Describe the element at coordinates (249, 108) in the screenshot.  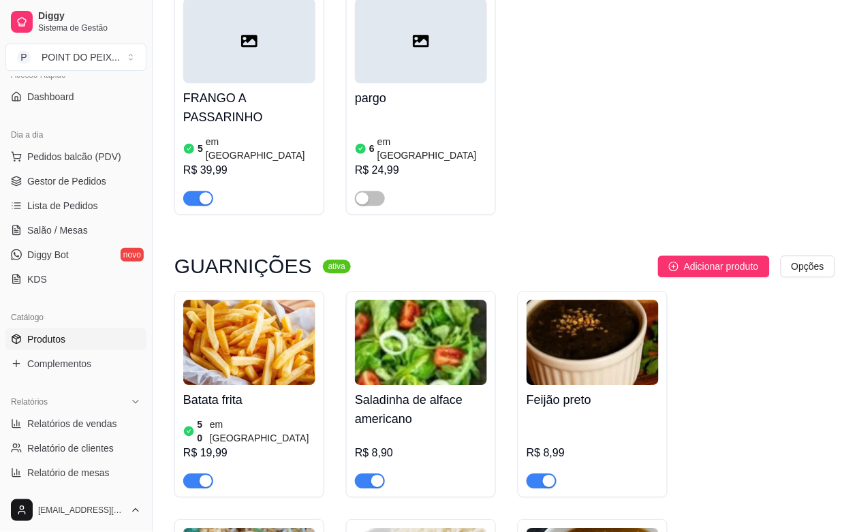
I see `h4: FRANGO A PASSARINHO` at that location.